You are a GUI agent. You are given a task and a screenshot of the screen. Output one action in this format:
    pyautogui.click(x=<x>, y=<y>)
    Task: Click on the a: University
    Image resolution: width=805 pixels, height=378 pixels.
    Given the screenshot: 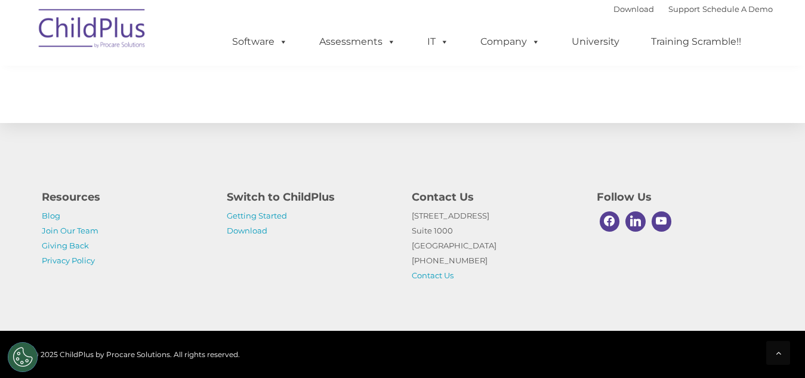 What is the action you would take?
    pyautogui.click(x=596, y=42)
    